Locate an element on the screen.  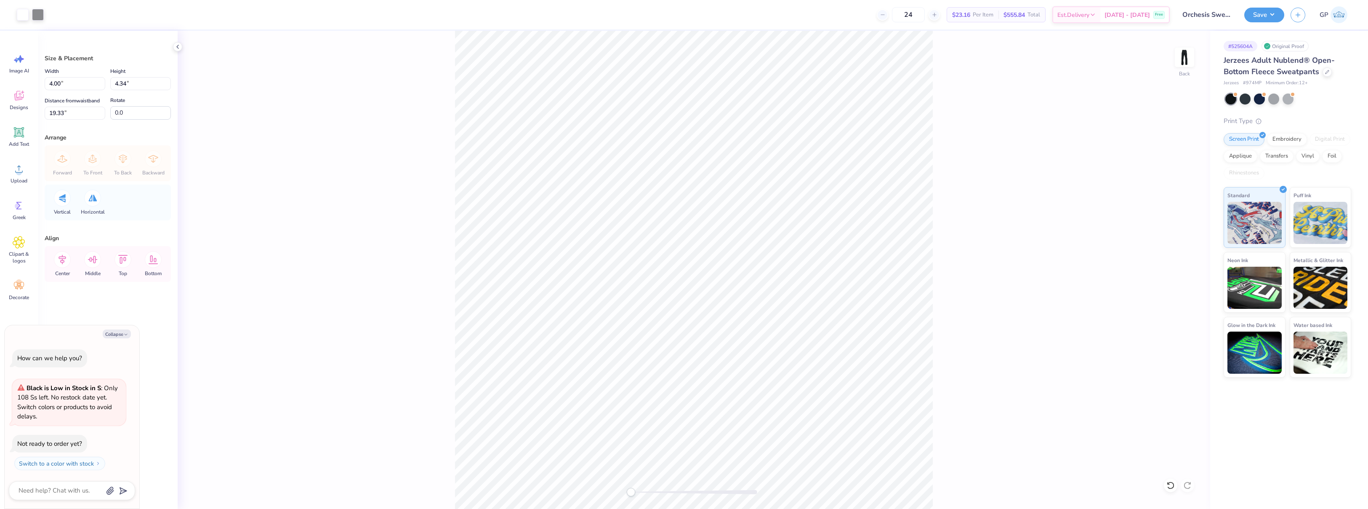
span: Add Text is located at coordinates (19, 144).